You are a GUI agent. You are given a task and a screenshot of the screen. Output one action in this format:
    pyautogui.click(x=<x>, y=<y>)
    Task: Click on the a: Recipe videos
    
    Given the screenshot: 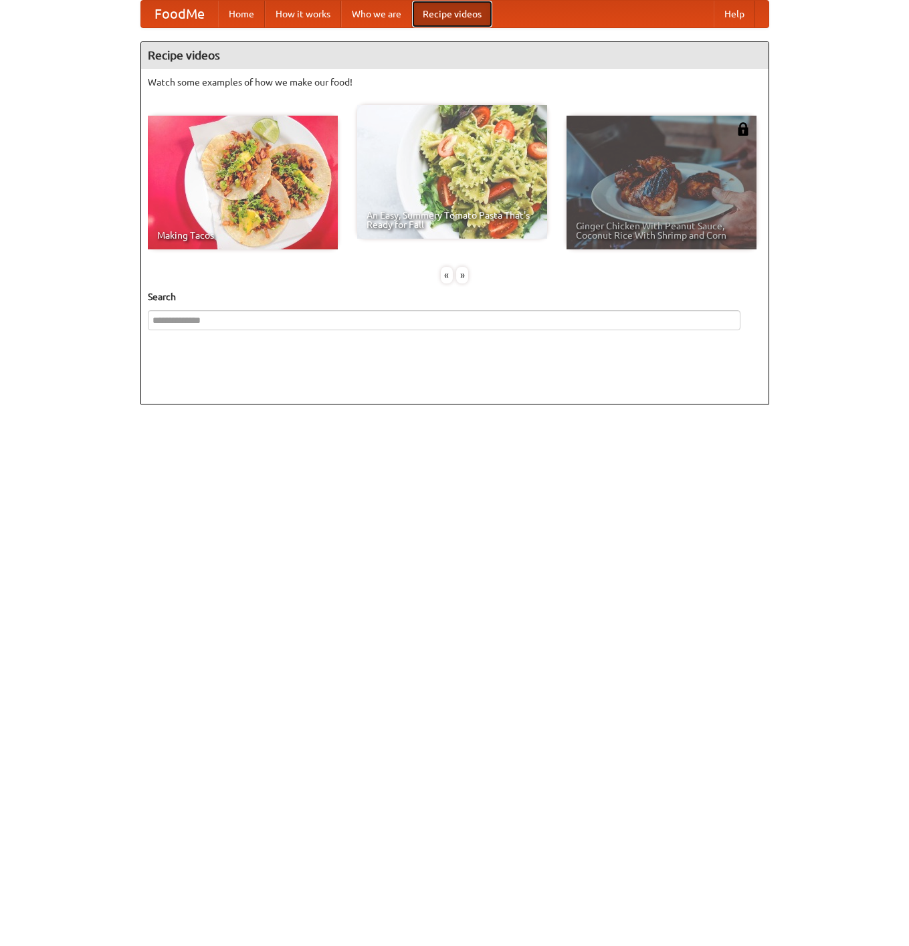 What is the action you would take?
    pyautogui.click(x=452, y=14)
    